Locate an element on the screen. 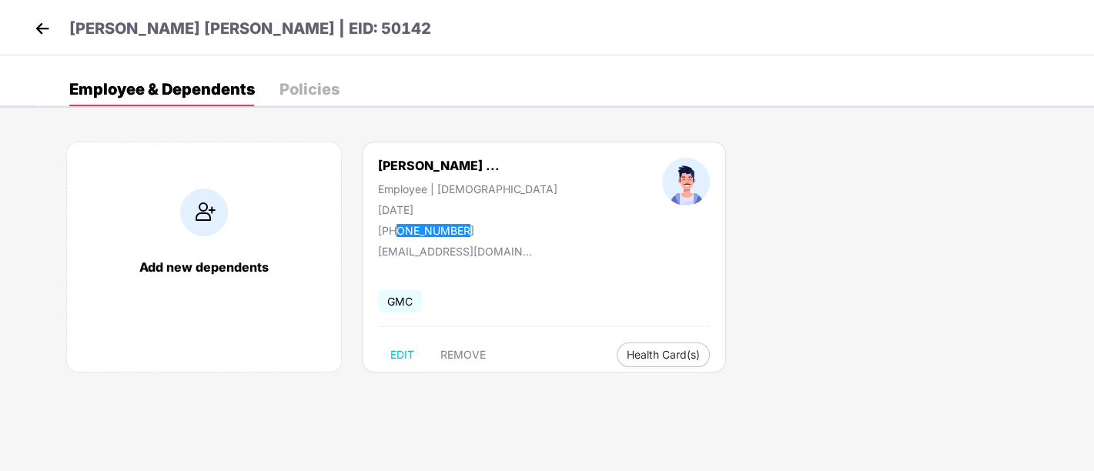 Image resolution: width=1094 pixels, height=471 pixels. div: Employee & Dependents is located at coordinates (162, 89).